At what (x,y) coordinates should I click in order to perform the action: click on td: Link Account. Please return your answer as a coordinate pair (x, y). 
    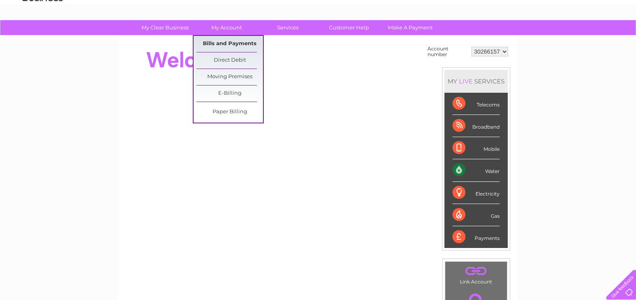
    Looking at the image, I should click on (476, 274).